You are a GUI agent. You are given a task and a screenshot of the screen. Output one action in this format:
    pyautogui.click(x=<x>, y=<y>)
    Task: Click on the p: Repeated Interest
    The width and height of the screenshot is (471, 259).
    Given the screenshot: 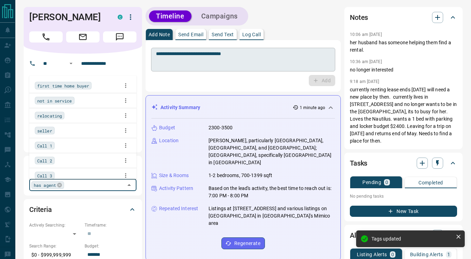 What is the action you would take?
    pyautogui.click(x=178, y=208)
    